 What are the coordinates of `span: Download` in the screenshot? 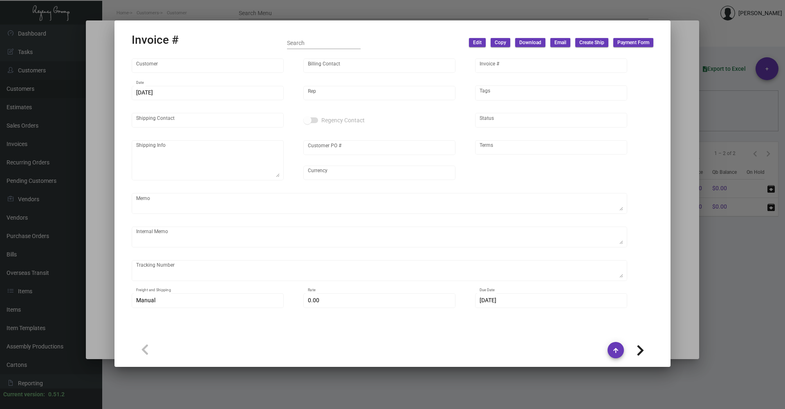 It's located at (530, 43).